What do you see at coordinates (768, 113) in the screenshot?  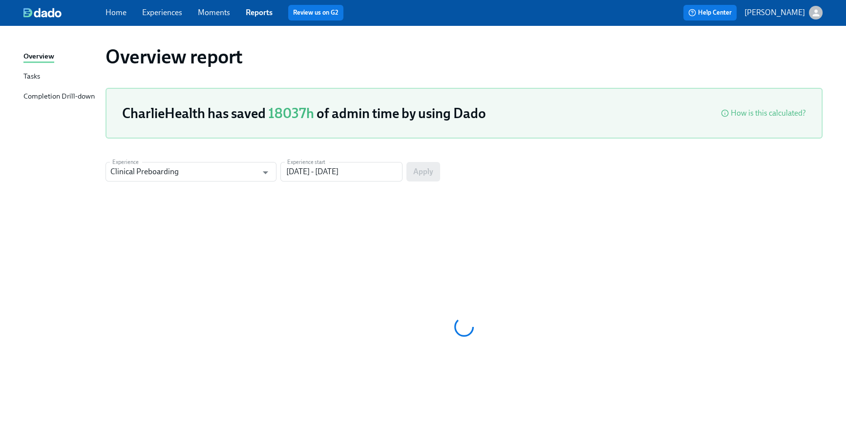 I see `div: How is this calculated?` at bounding box center [768, 113].